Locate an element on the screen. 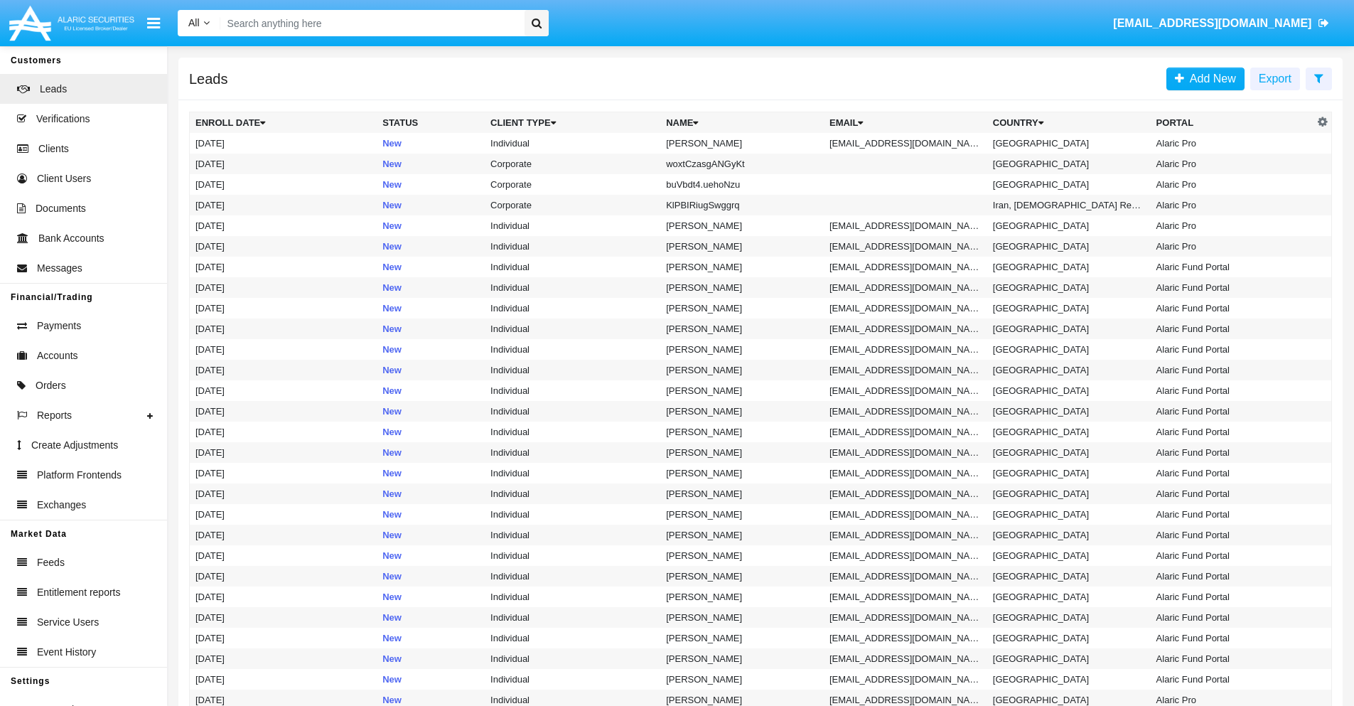  span: Accounts is located at coordinates (58, 355).